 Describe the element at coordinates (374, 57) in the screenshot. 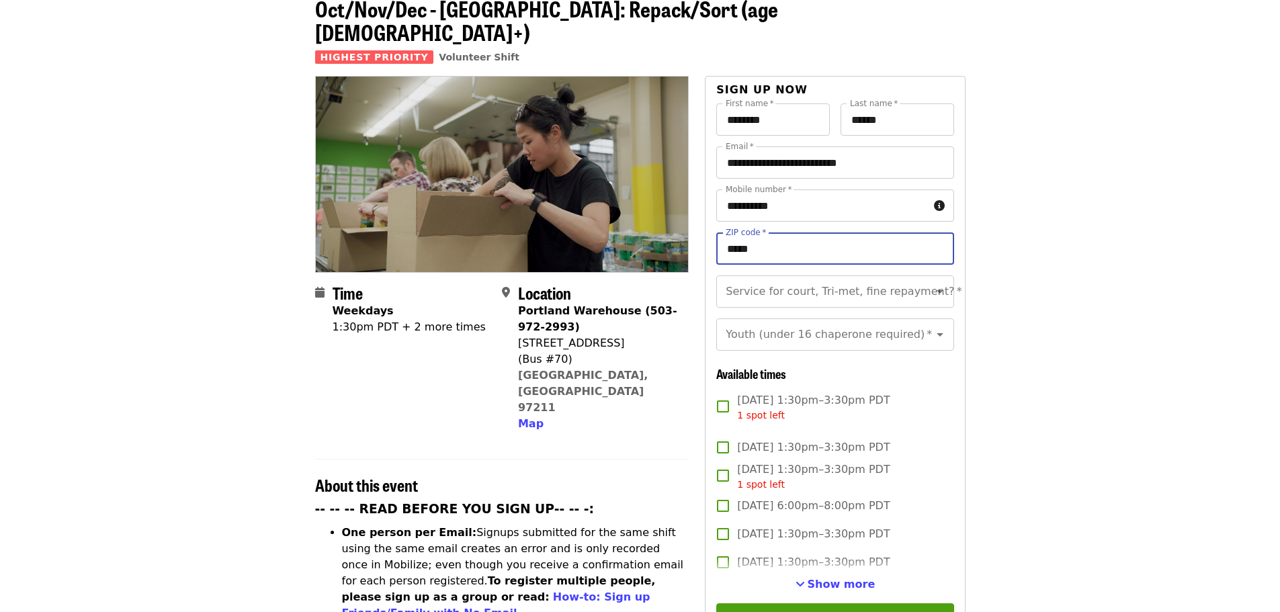

I see `span: Highest Priority` at that location.